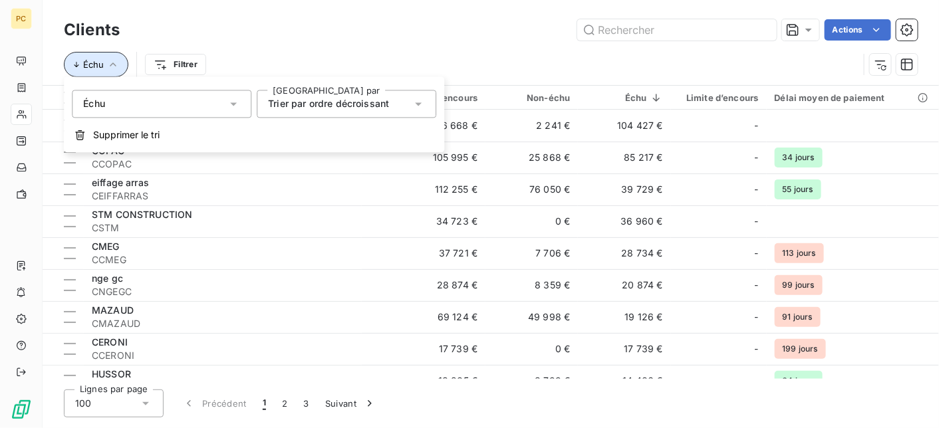  What do you see at coordinates (306, 403) in the screenshot?
I see `button: 3` at bounding box center [306, 403].